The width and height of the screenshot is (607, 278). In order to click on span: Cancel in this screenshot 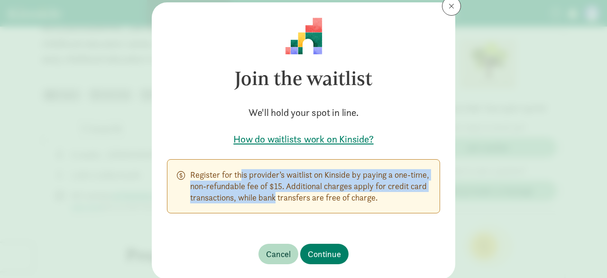, I will do `click(278, 253)`.